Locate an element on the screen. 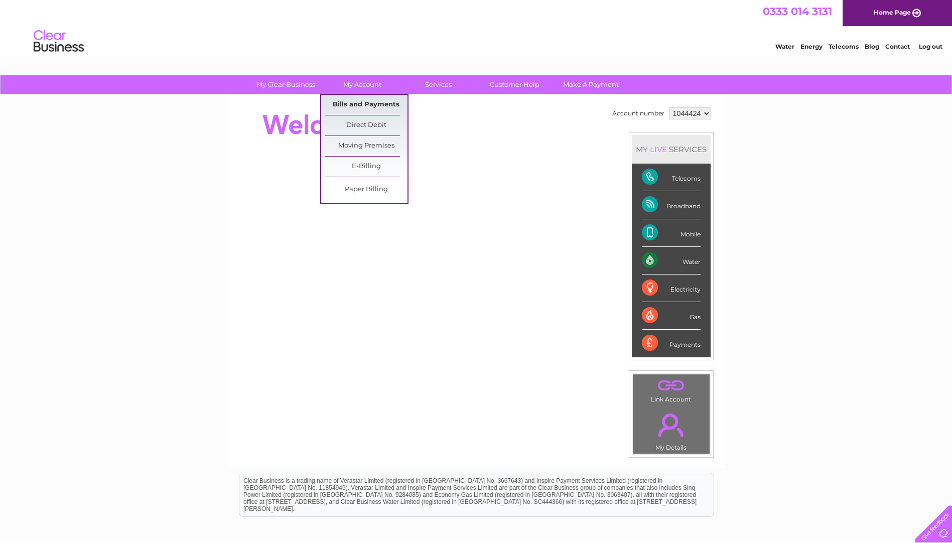  a: Contact is located at coordinates (898, 46).